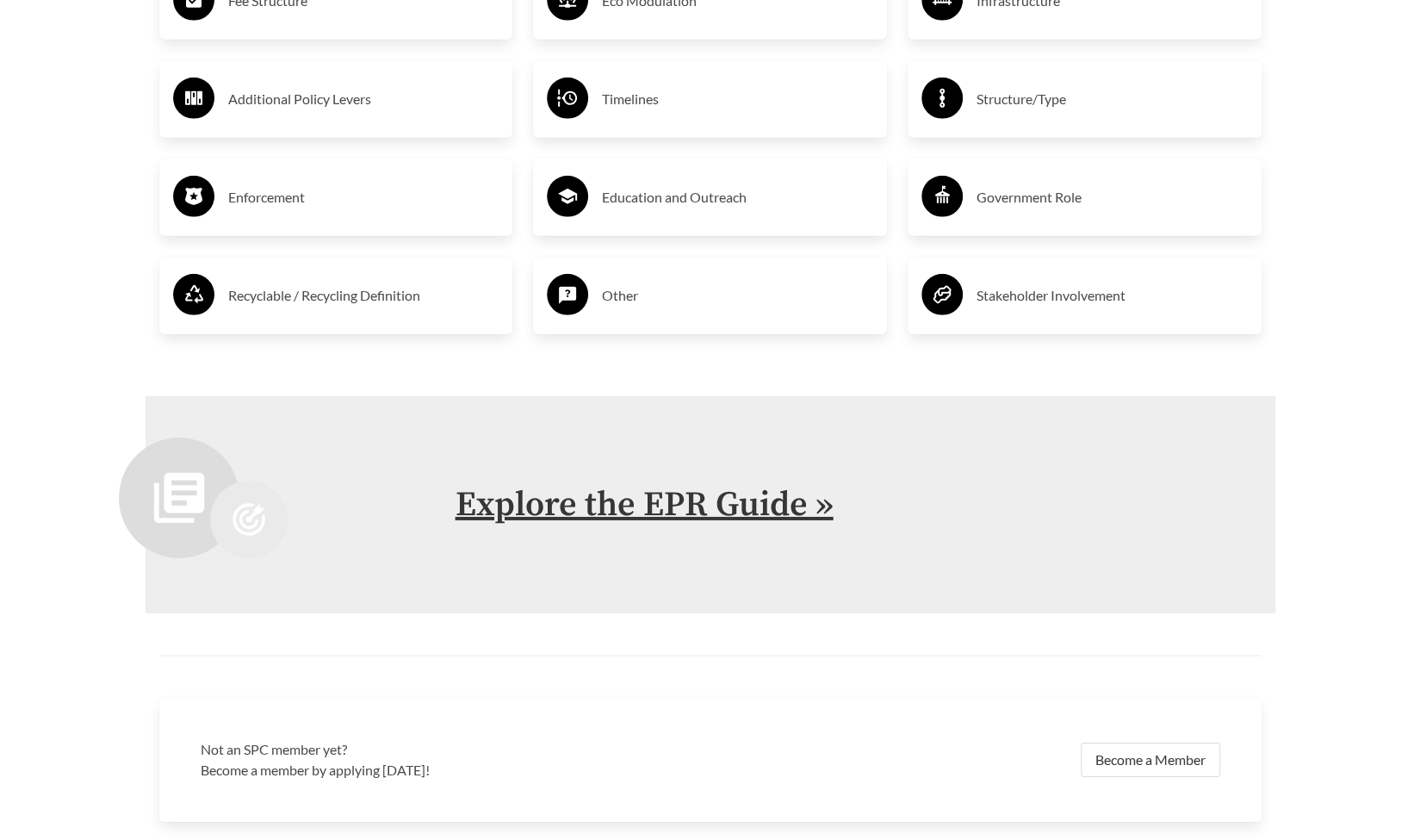 This screenshot has height=840, width=1420. I want to click on a: Become a Member, so click(1151, 759).